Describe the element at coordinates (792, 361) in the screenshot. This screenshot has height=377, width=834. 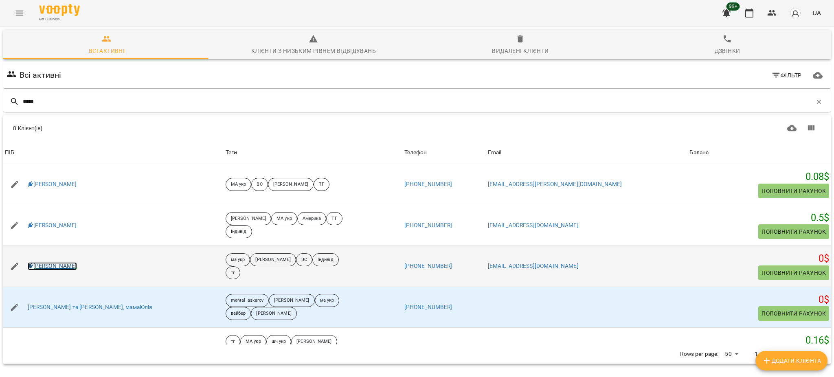
I see `span: Додати клієнта` at that location.